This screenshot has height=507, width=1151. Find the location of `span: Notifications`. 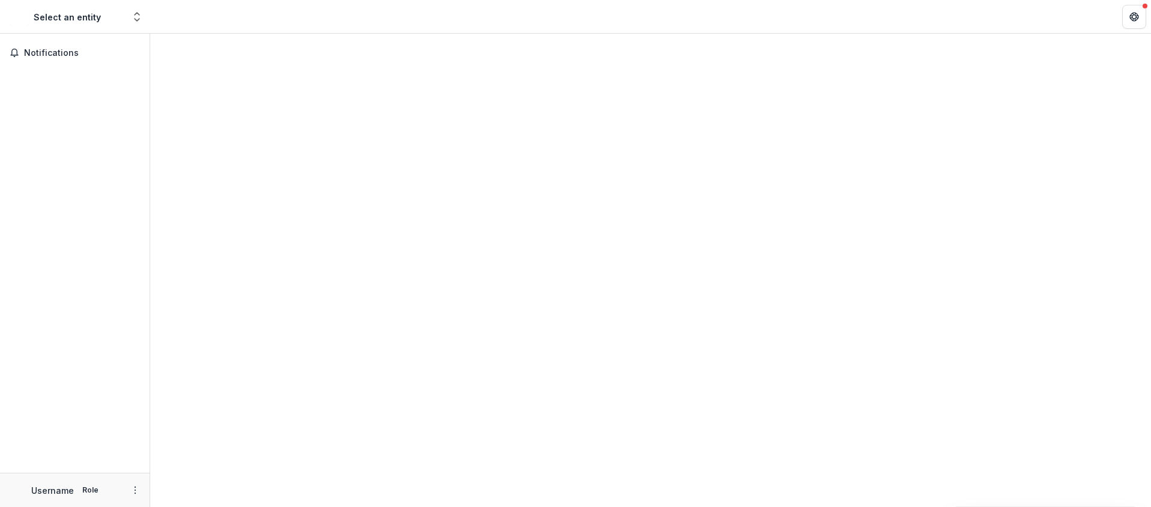

span: Notifications is located at coordinates (82, 53).